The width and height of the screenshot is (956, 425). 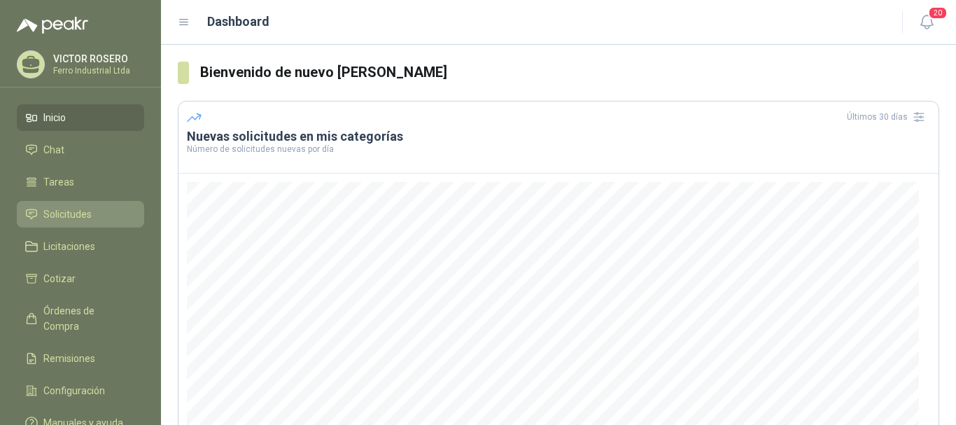 I want to click on span: Inicio, so click(x=55, y=118).